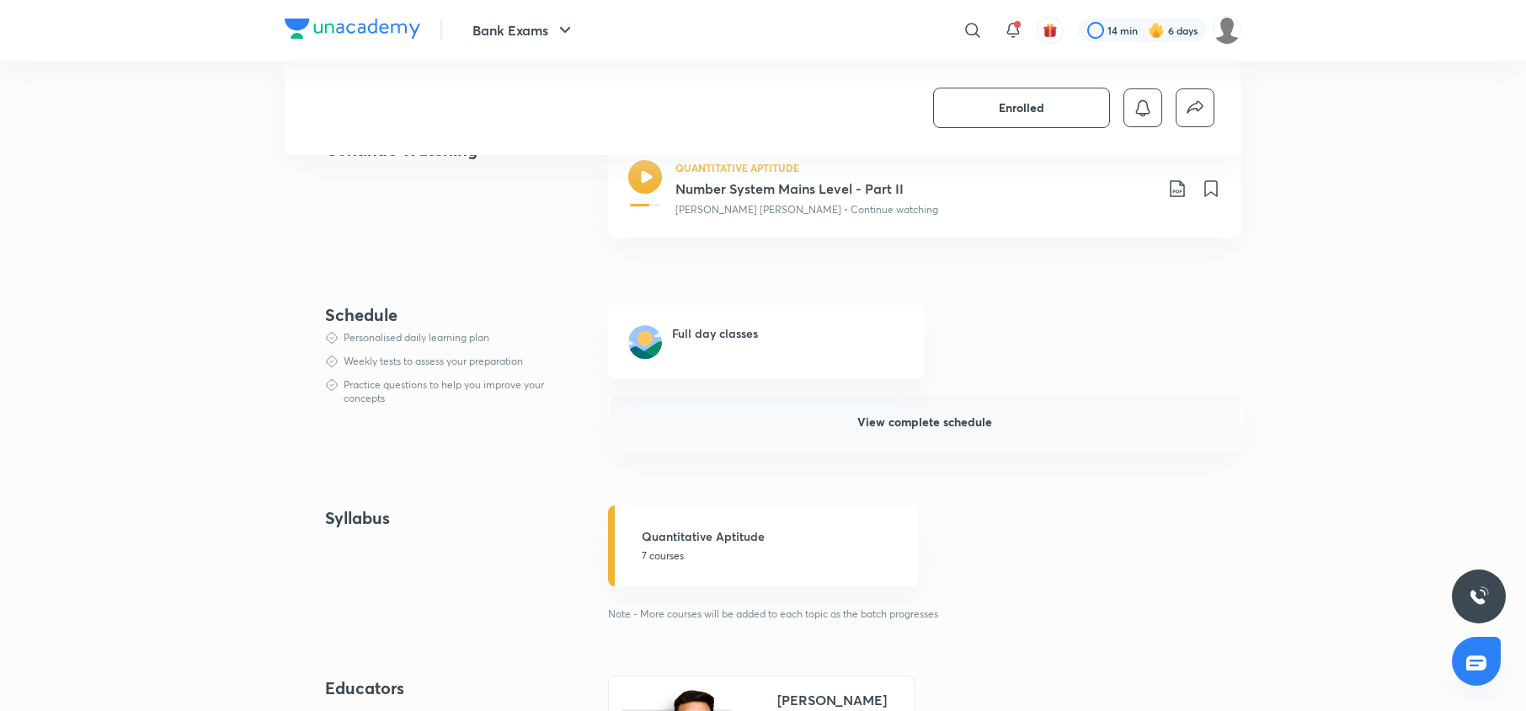 This screenshot has height=711, width=1526. I want to click on img: rohit, so click(1227, 30).